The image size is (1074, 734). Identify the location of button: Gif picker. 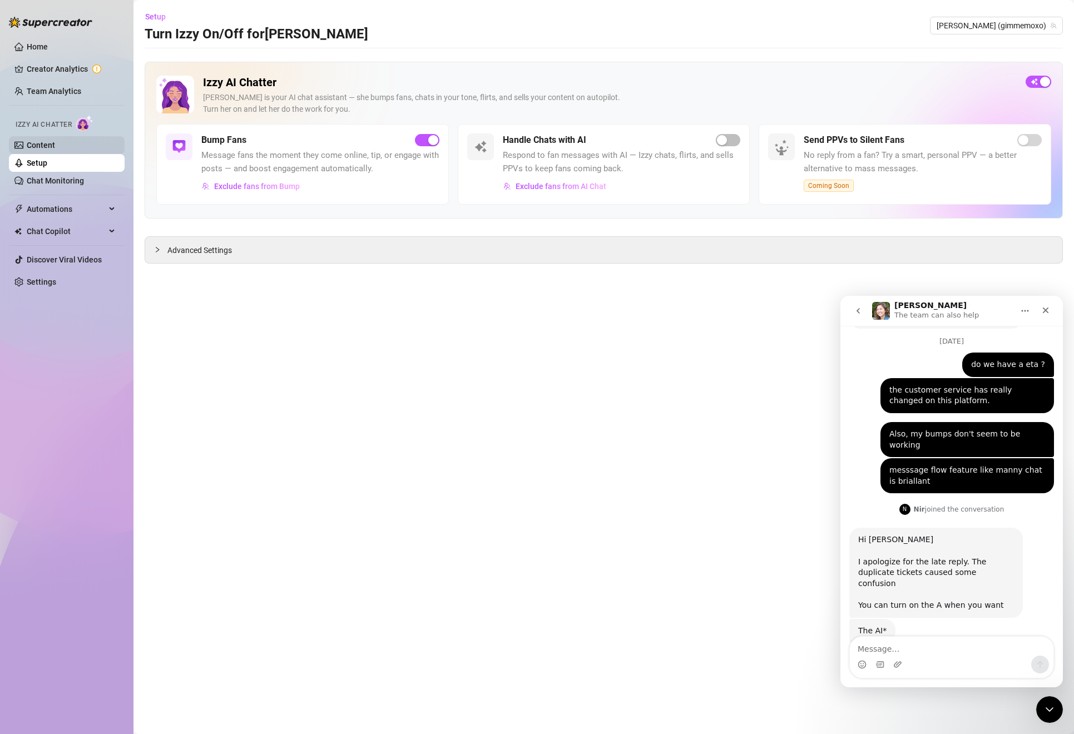
(39, 369).